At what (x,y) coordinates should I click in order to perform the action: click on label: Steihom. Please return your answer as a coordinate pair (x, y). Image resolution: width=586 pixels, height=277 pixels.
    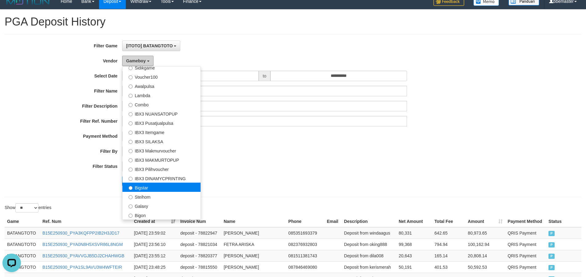
    Looking at the image, I should click on (162, 197).